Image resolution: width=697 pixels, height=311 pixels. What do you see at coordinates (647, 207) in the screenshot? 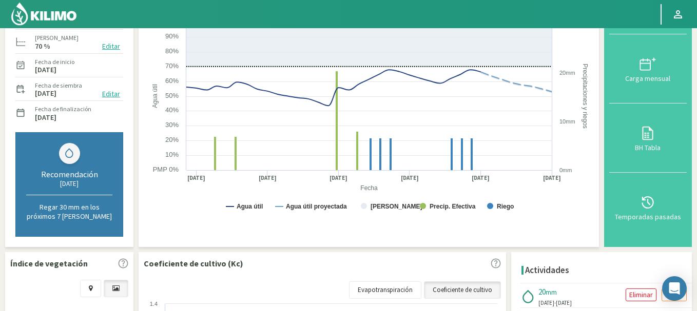
I see `button: Temporadas pasadas` at bounding box center [647, 207].